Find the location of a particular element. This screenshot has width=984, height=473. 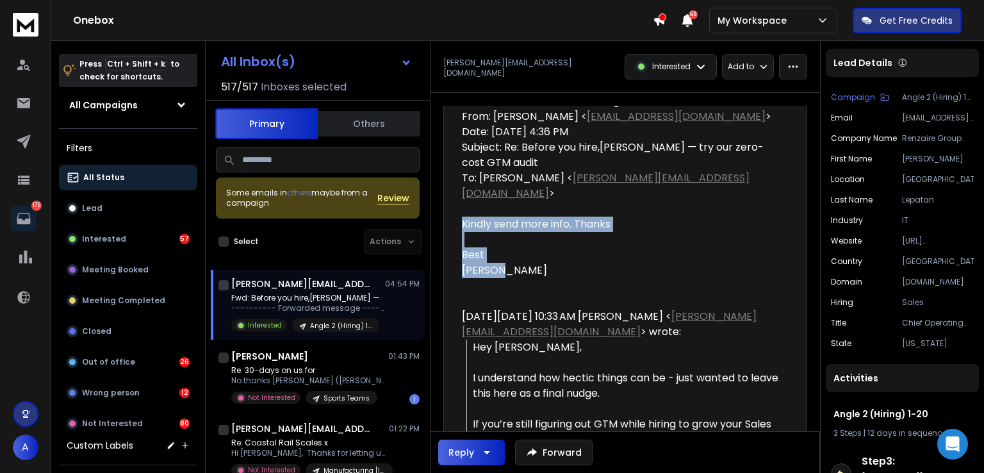

span: 12 days in sequence is located at coordinates (907, 432).